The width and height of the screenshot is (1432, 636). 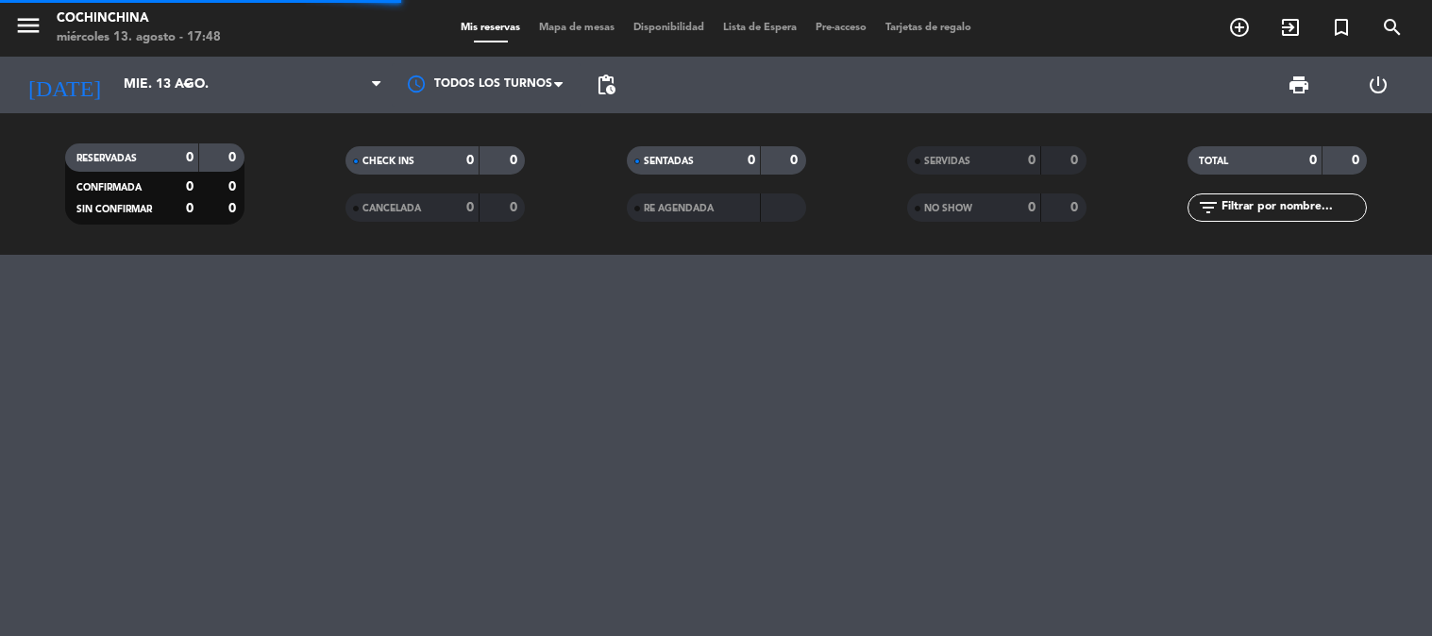 What do you see at coordinates (577, 27) in the screenshot?
I see `span: Mapa de mesas` at bounding box center [577, 27].